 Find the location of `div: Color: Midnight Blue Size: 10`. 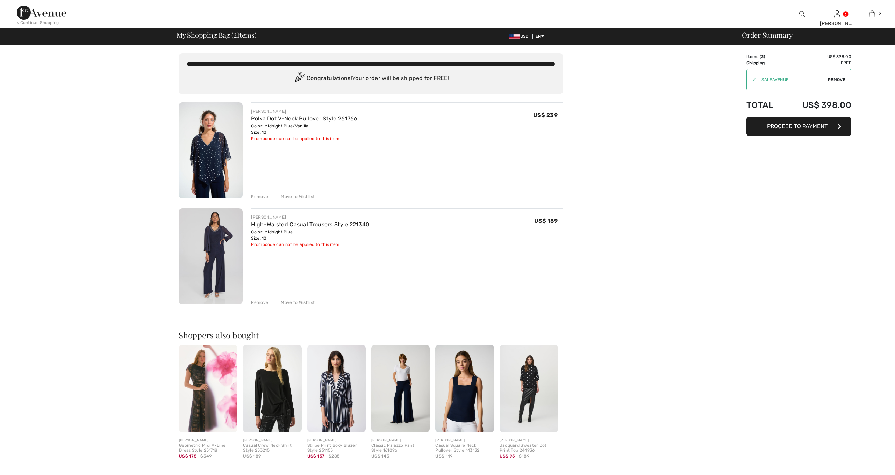

div: Color: Midnight Blue Size: 10 is located at coordinates (310, 235).